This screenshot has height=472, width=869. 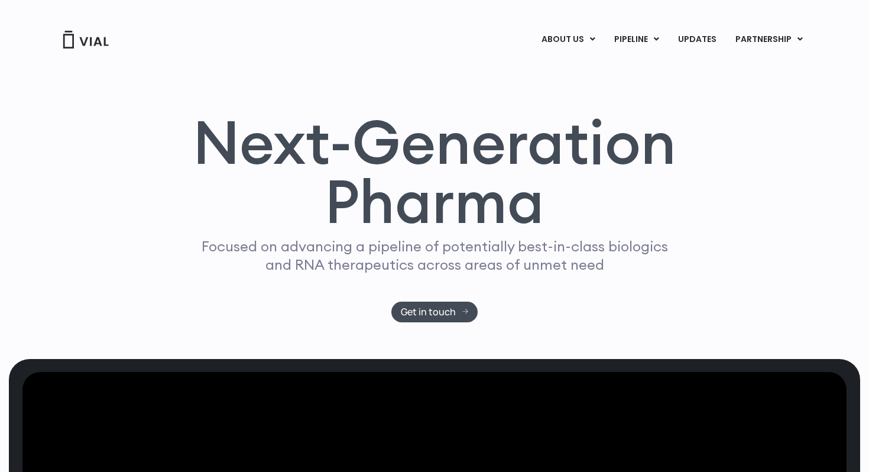 I want to click on a: PIPELINEMenu Toggle, so click(x=636, y=40).